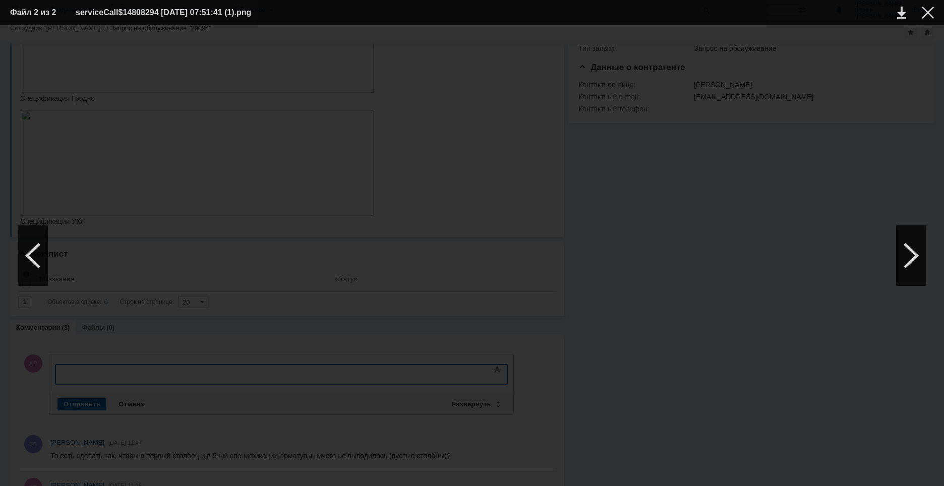  I want to click on div: Файл 2 из 2, so click(35, 13).